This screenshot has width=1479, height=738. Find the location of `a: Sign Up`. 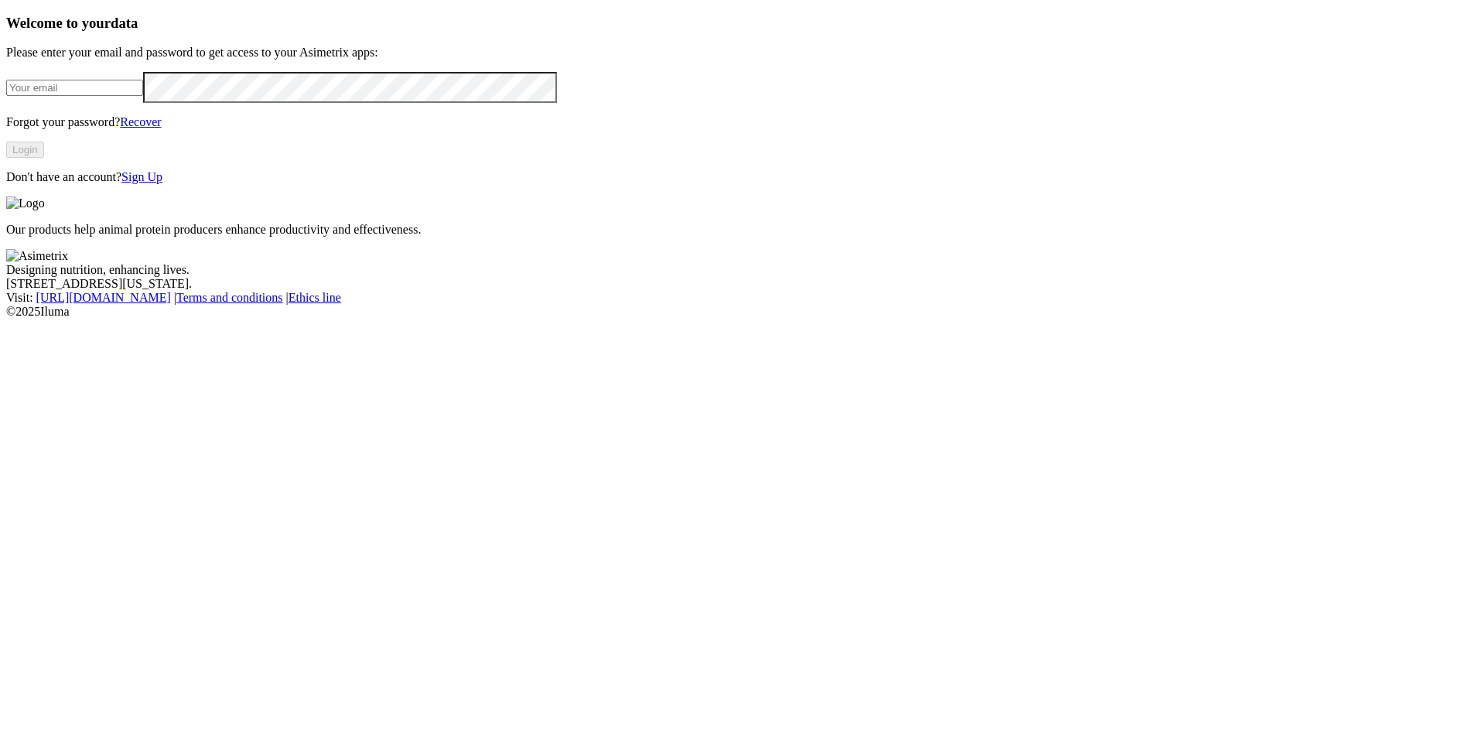

a: Sign Up is located at coordinates (142, 176).